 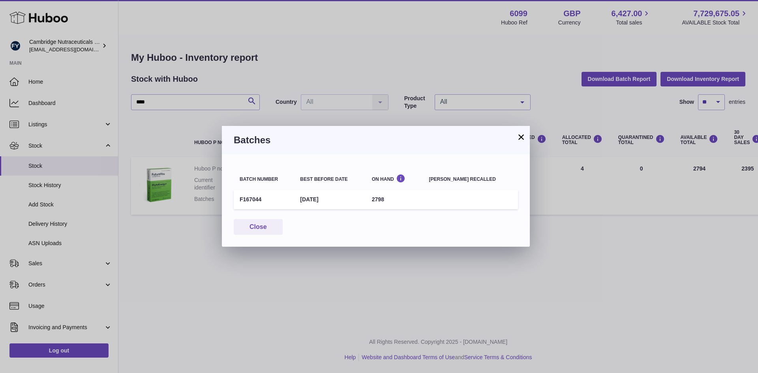 What do you see at coordinates (258, 227) in the screenshot?
I see `button: Close` at bounding box center [258, 227].